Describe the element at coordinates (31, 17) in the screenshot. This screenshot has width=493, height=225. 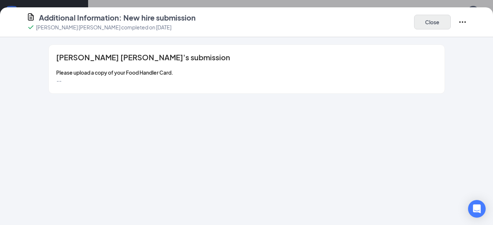
I see `svg: CustomFormIcon` at that location.